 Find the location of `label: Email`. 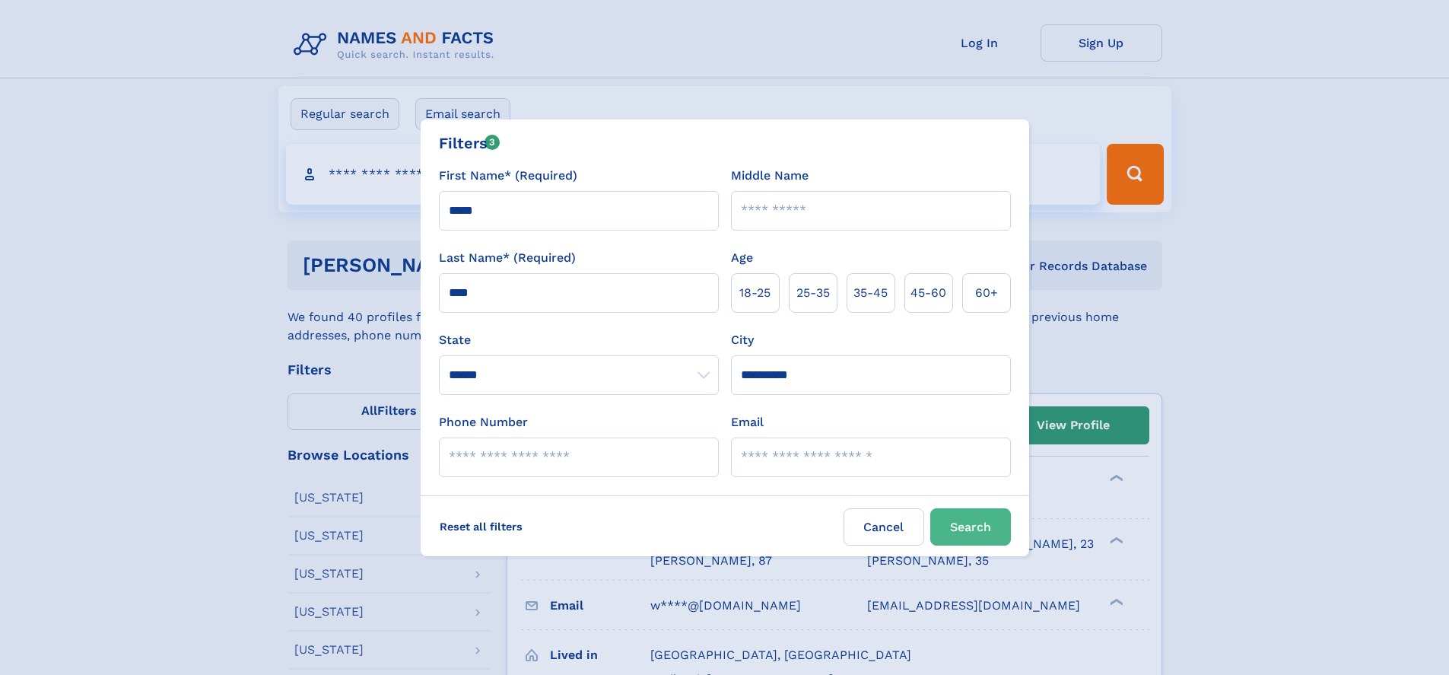

label: Email is located at coordinates (747, 422).